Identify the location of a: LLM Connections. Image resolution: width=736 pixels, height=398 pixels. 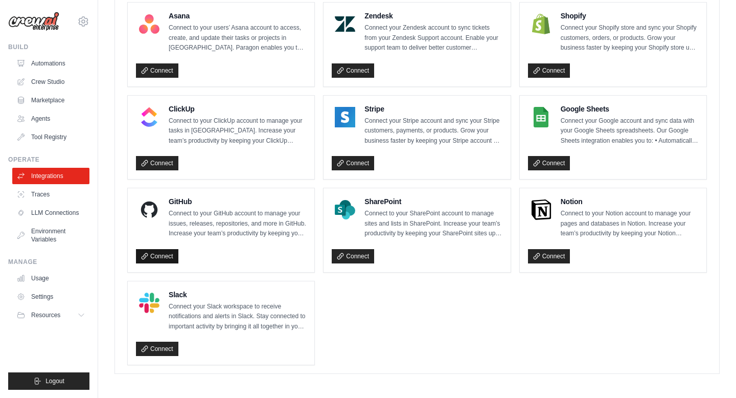
(51, 213).